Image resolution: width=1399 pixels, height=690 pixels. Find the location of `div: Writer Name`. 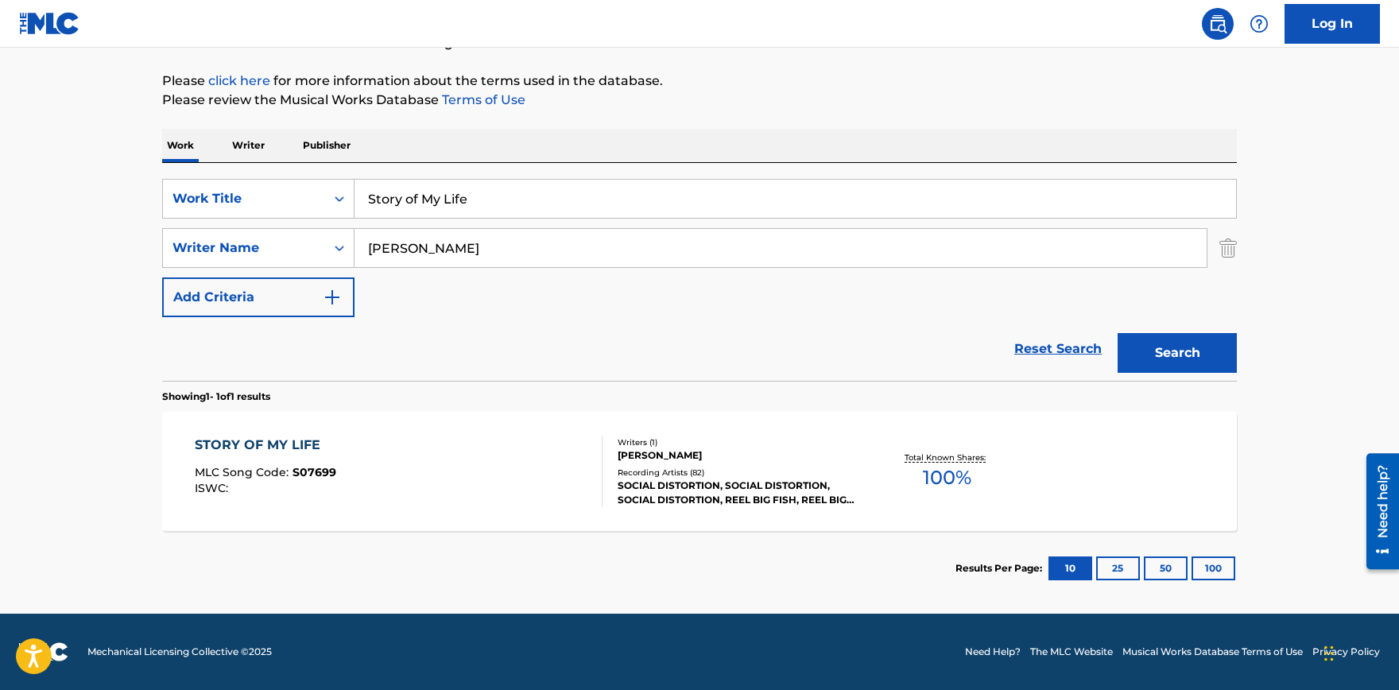

div: Writer Name is located at coordinates (244, 248).